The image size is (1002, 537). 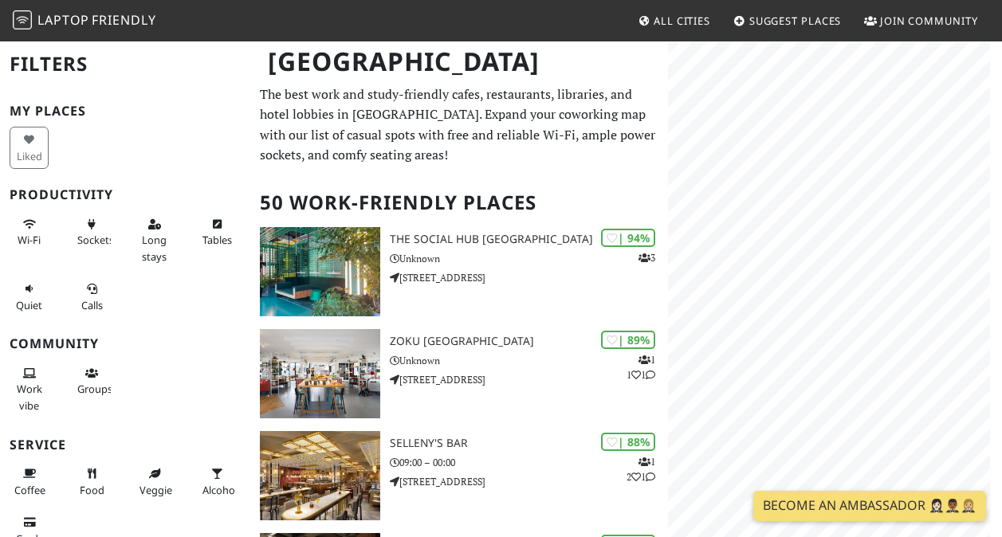 I want to click on button: Sockets, so click(x=92, y=232).